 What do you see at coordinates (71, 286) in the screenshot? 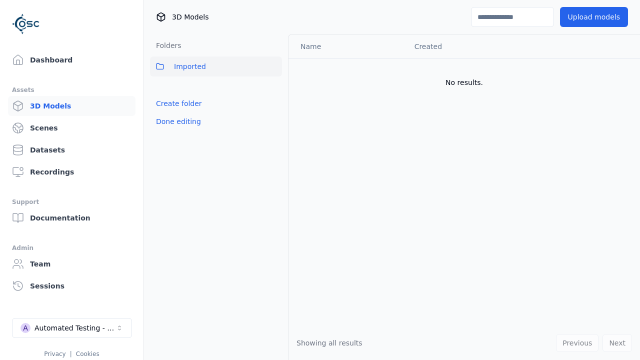
I see `a: Sessions` at bounding box center [71, 286].